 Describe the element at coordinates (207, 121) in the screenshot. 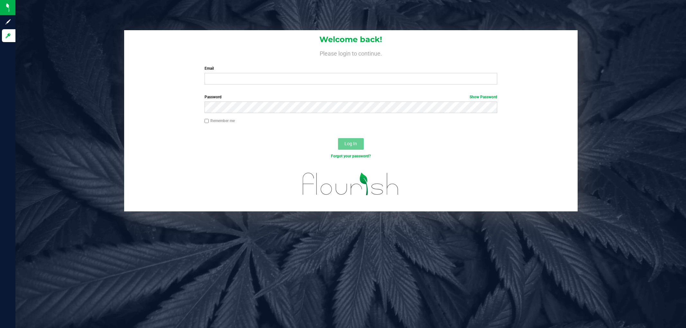

I see `input: Remember me` at that location.